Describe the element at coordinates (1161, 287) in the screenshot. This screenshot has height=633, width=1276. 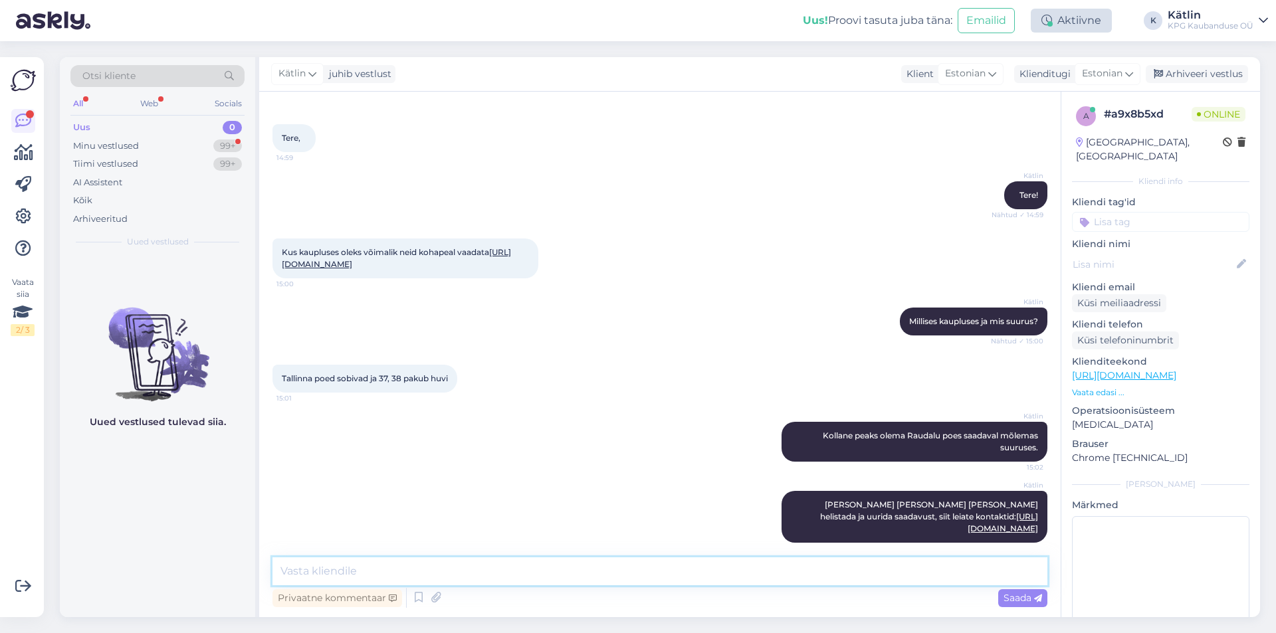
I see `p: Kliendi email` at that location.